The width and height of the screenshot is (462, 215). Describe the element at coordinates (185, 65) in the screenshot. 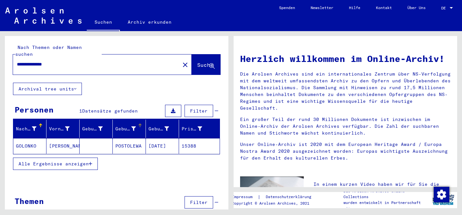

I see `mat-icon: close` at that location.